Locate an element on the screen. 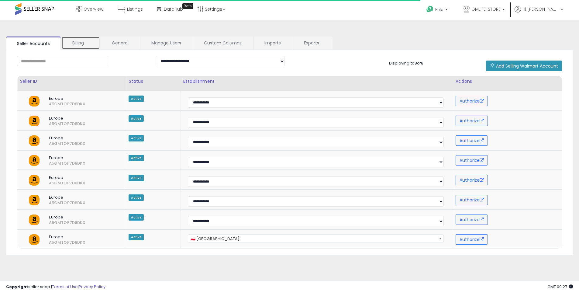 This screenshot has width=579, height=293. a: Manage Users is located at coordinates (166, 43).